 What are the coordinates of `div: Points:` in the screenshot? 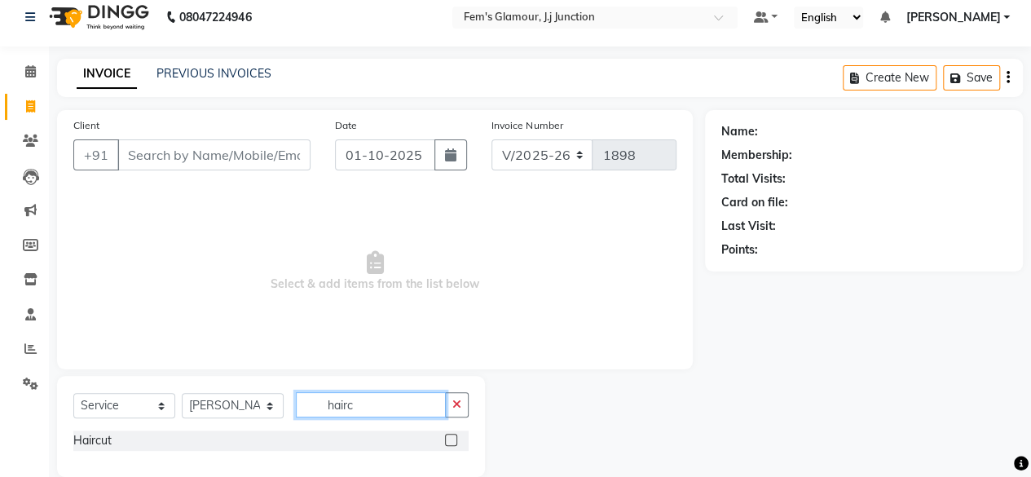 It's located at (740, 249).